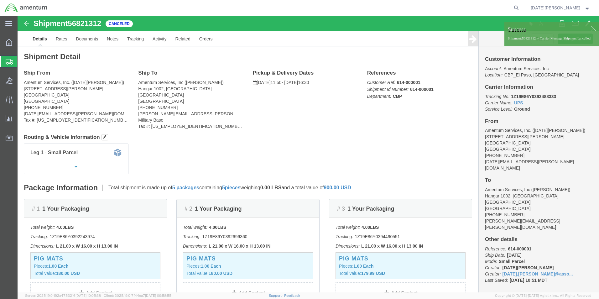  I want to click on img: logo, so click(26, 8).